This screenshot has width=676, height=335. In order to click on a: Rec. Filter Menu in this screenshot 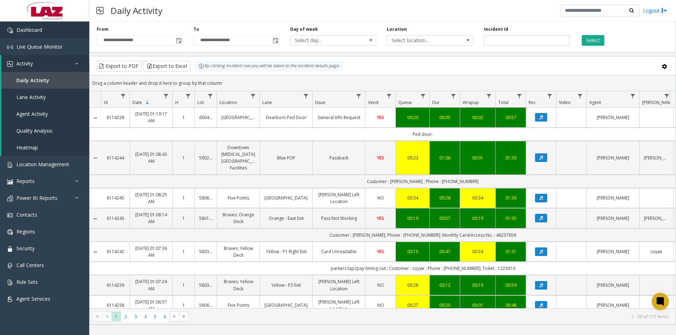, I will do `click(550, 96)`.